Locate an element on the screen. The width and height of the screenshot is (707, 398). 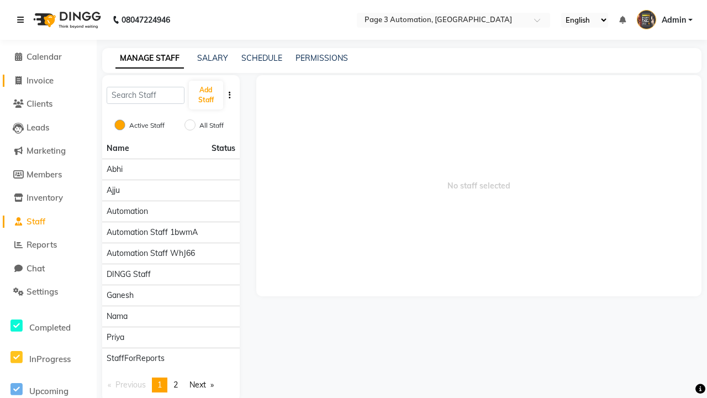
span: Ganesh is located at coordinates (120, 295).